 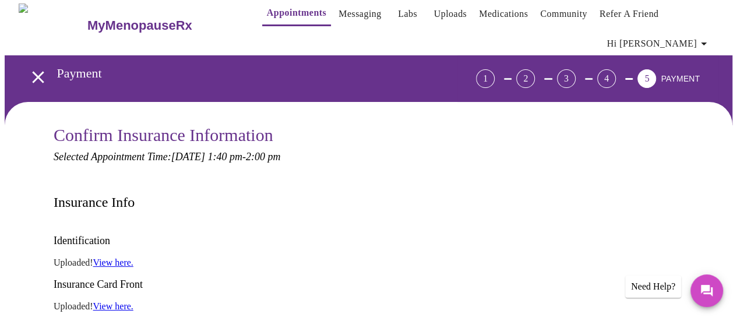 What do you see at coordinates (162, 26) in the screenshot?
I see `a: MyMenopauseRx` at bounding box center [162, 26].